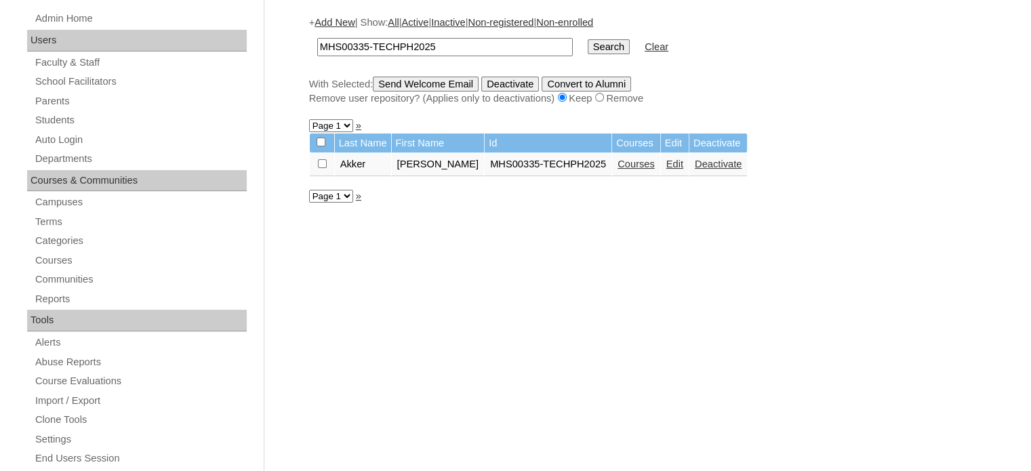  What do you see at coordinates (645, 98) in the screenshot?
I see `div: Remove user repository? (Applies only to deactivations) Keep Remove` at bounding box center [645, 98].